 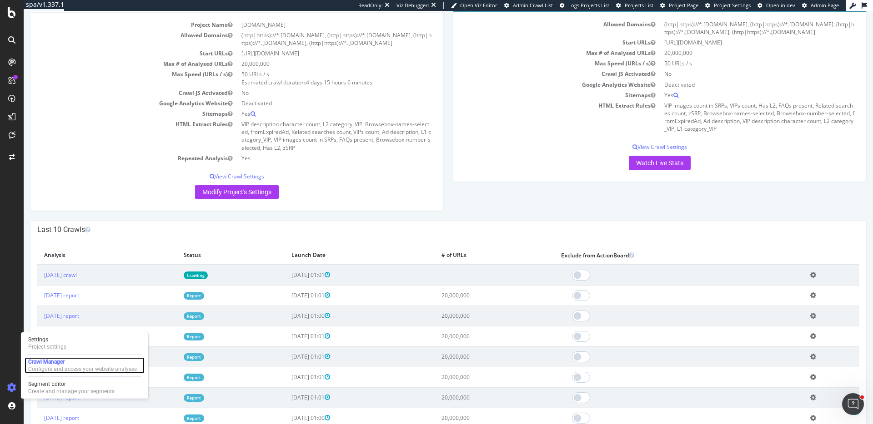 I want to click on th: Analysis, so click(x=83, y=244).